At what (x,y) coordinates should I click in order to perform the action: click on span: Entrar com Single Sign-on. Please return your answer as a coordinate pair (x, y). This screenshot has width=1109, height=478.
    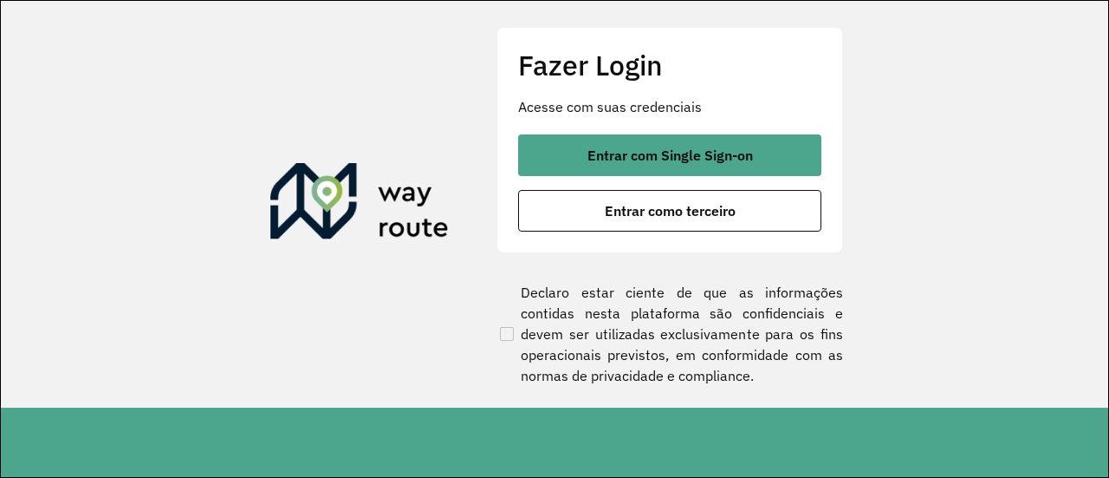
    Looking at the image, I should click on (670, 155).